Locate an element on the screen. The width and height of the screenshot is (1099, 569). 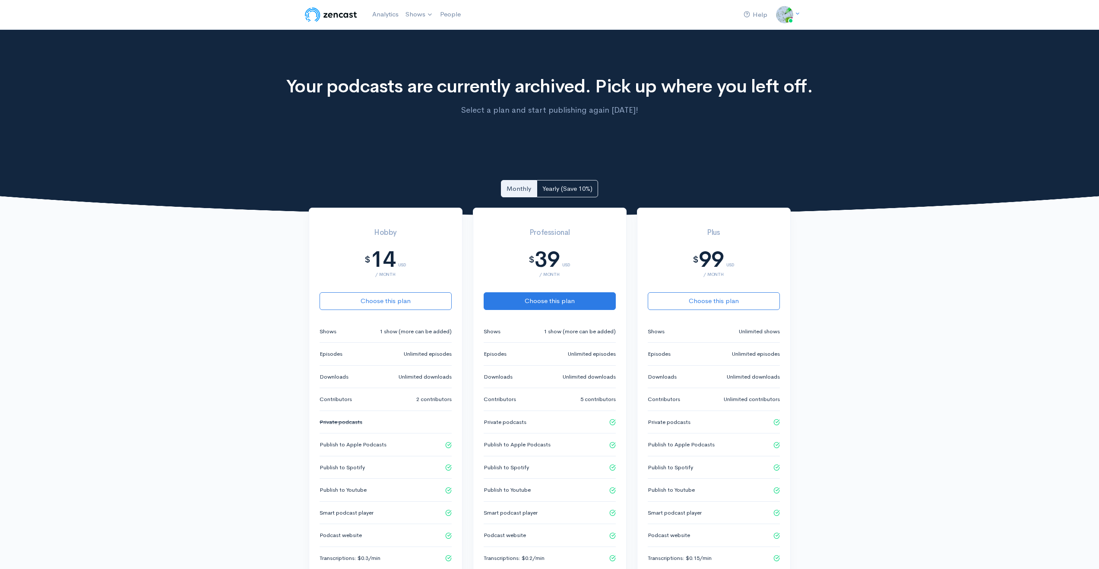
div: 39 is located at coordinates (547, 259).